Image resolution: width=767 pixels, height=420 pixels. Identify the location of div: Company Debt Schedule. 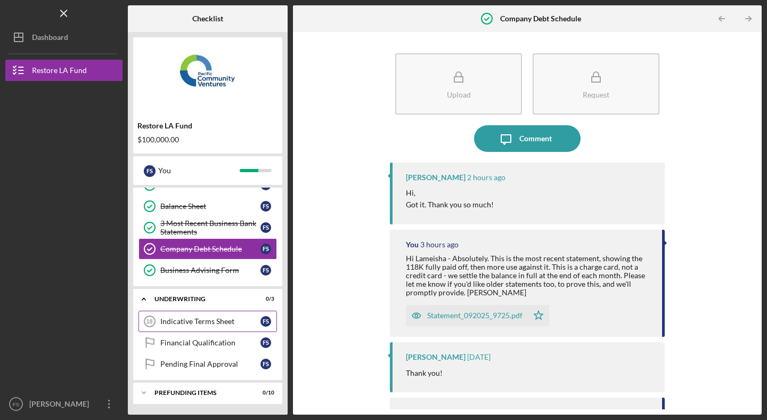
(210, 249).